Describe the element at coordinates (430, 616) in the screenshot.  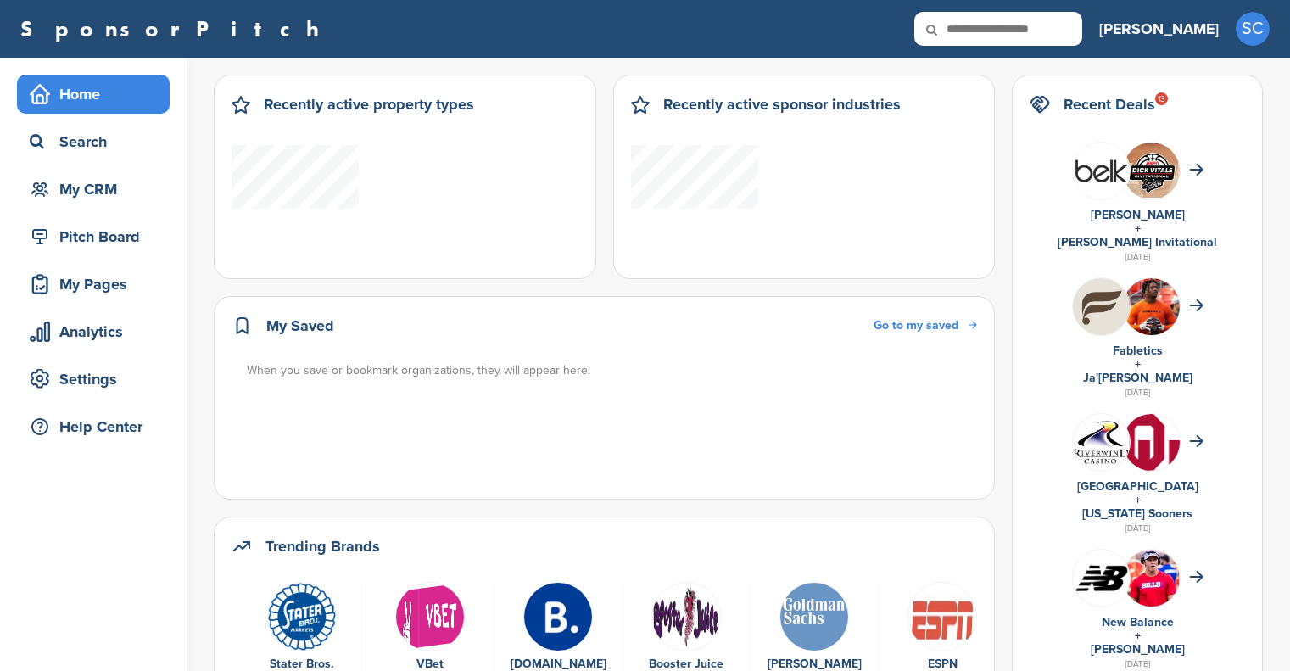
I see `a: Vbet` at that location.